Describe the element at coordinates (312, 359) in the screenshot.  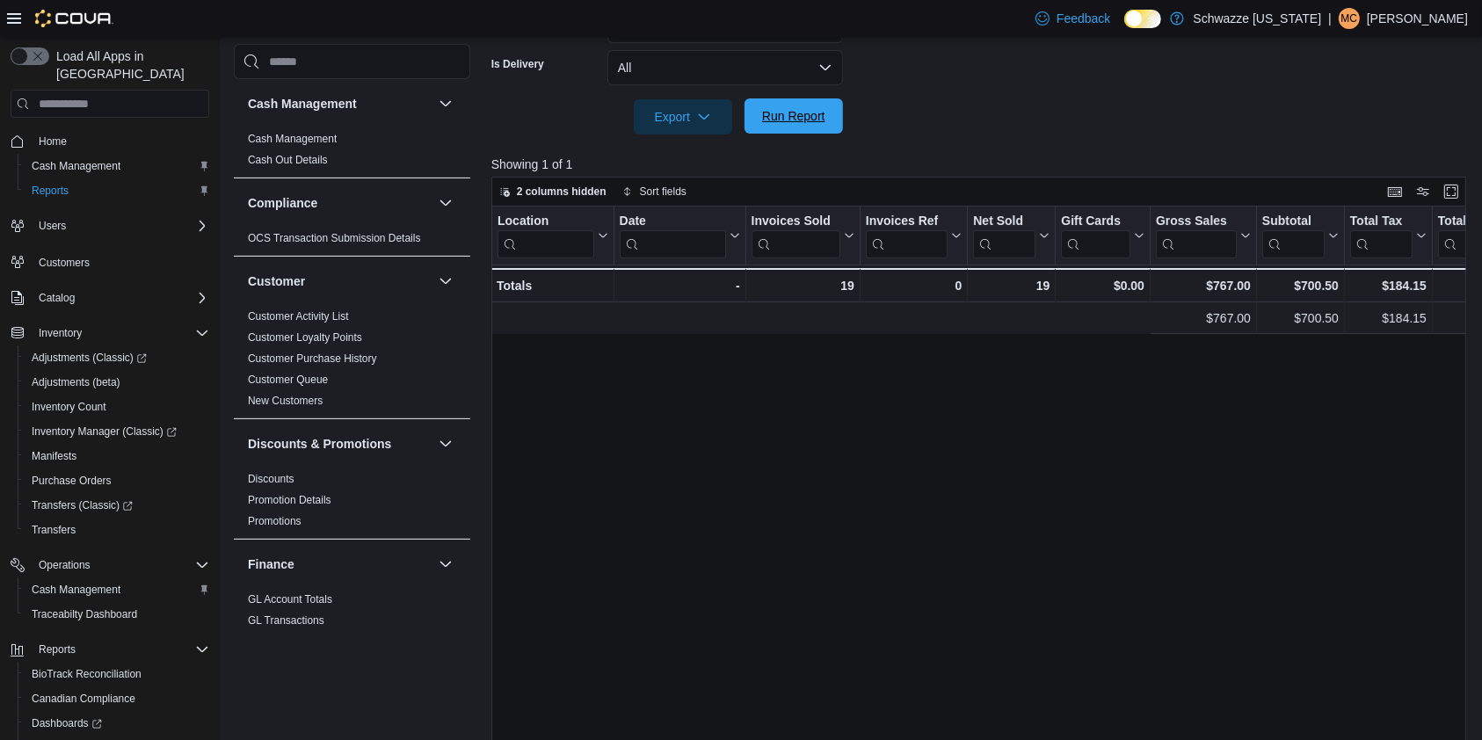
I see `span: Customer Purchase History` at that location.